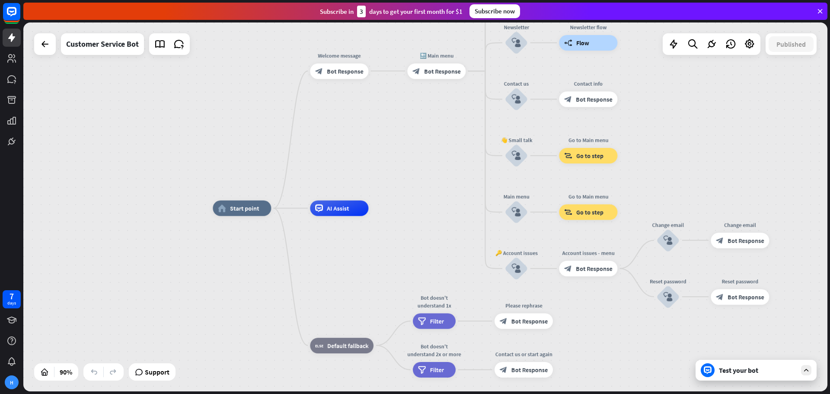  I want to click on div: Test your bot, so click(757, 370).